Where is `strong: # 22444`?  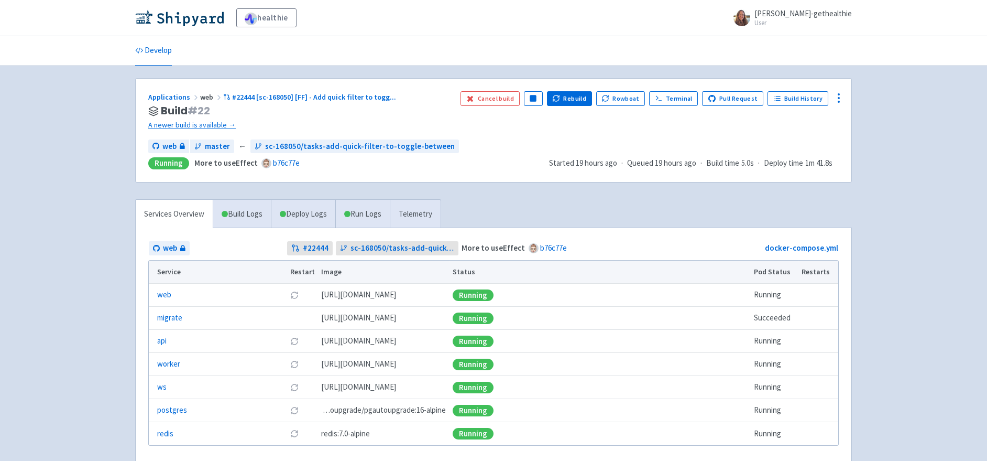
strong: # 22444 is located at coordinates (316, 248).